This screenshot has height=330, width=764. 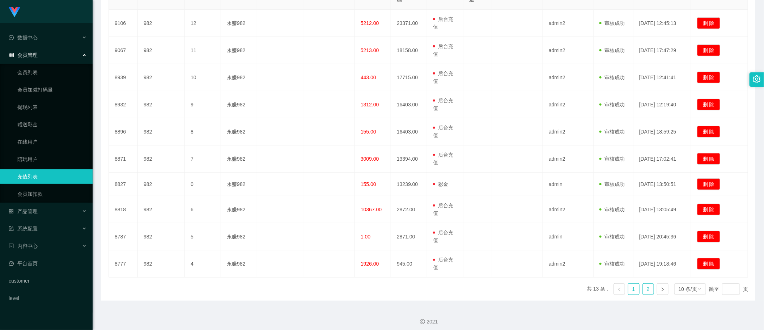 I want to click on span: 155.00, so click(x=368, y=132).